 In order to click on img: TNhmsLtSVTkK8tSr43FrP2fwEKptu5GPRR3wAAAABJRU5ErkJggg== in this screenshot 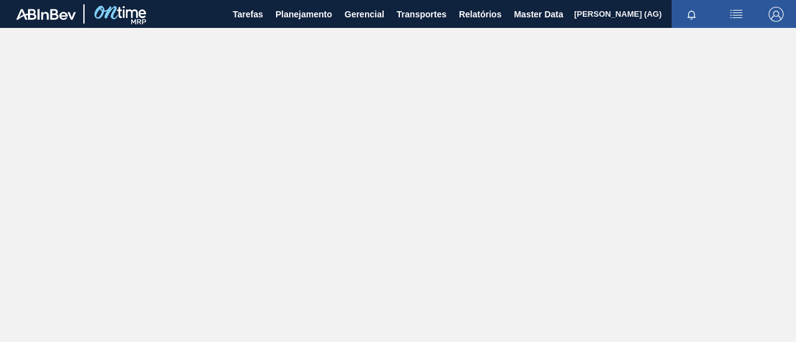, I will do `click(46, 14)`.